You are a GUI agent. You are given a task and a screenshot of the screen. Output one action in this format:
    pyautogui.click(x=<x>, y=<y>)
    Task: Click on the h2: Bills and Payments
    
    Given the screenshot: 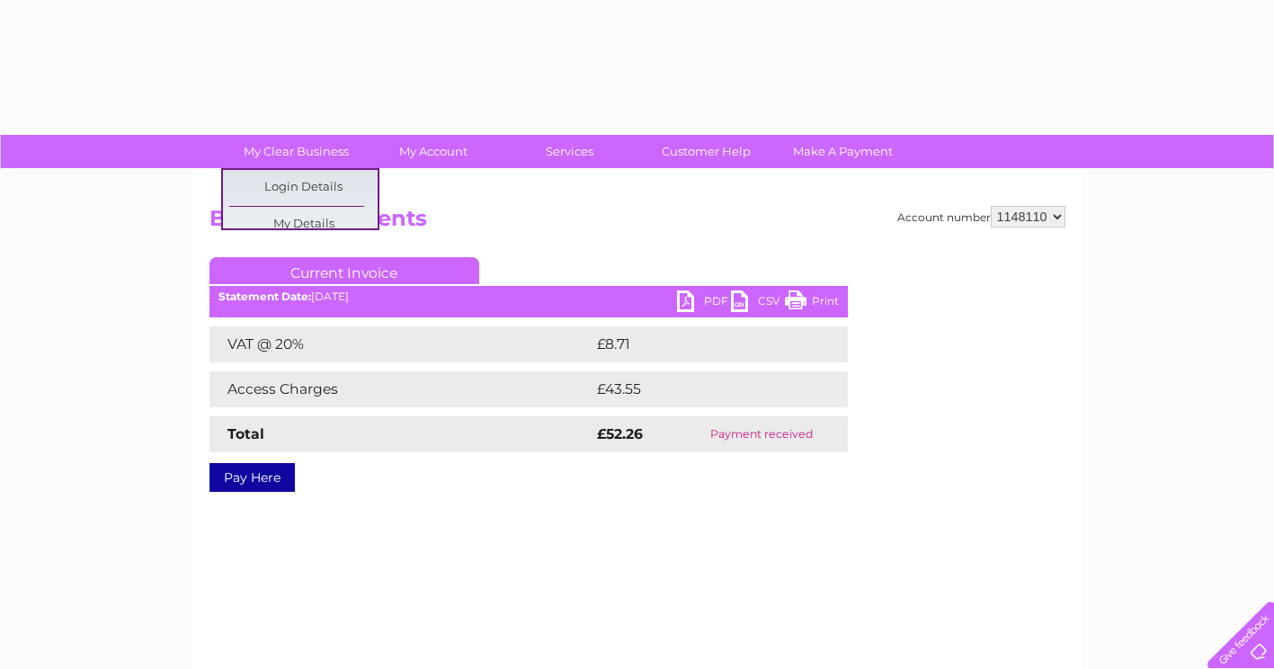 What is the action you would take?
    pyautogui.click(x=637, y=223)
    